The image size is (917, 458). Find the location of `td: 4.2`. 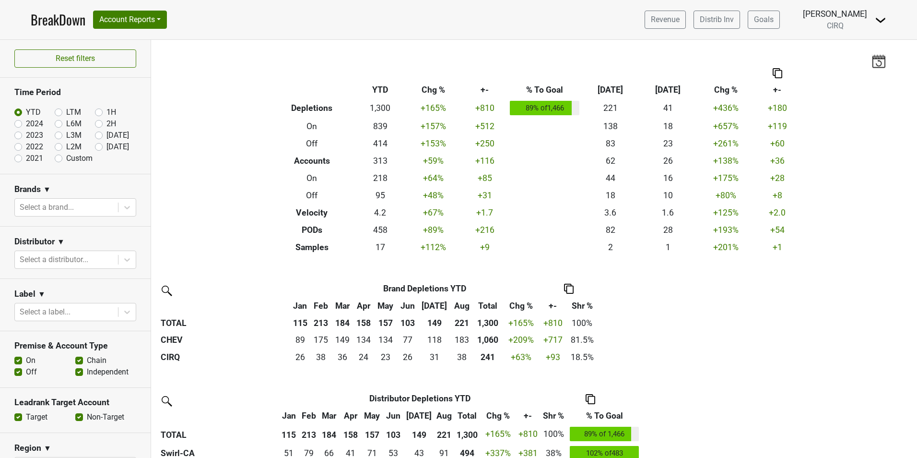

td: 4.2 is located at coordinates (380, 212).